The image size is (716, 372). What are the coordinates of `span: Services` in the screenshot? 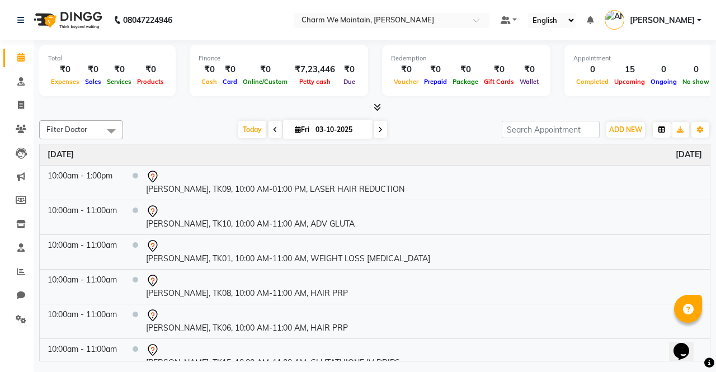 It's located at (119, 82).